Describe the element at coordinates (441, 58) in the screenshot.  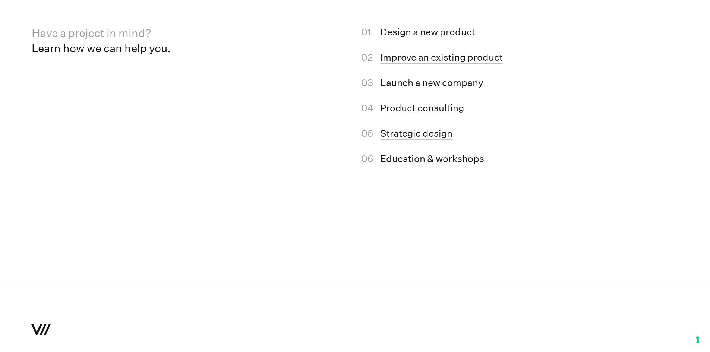
I see `a: Improve an existing product` at that location.